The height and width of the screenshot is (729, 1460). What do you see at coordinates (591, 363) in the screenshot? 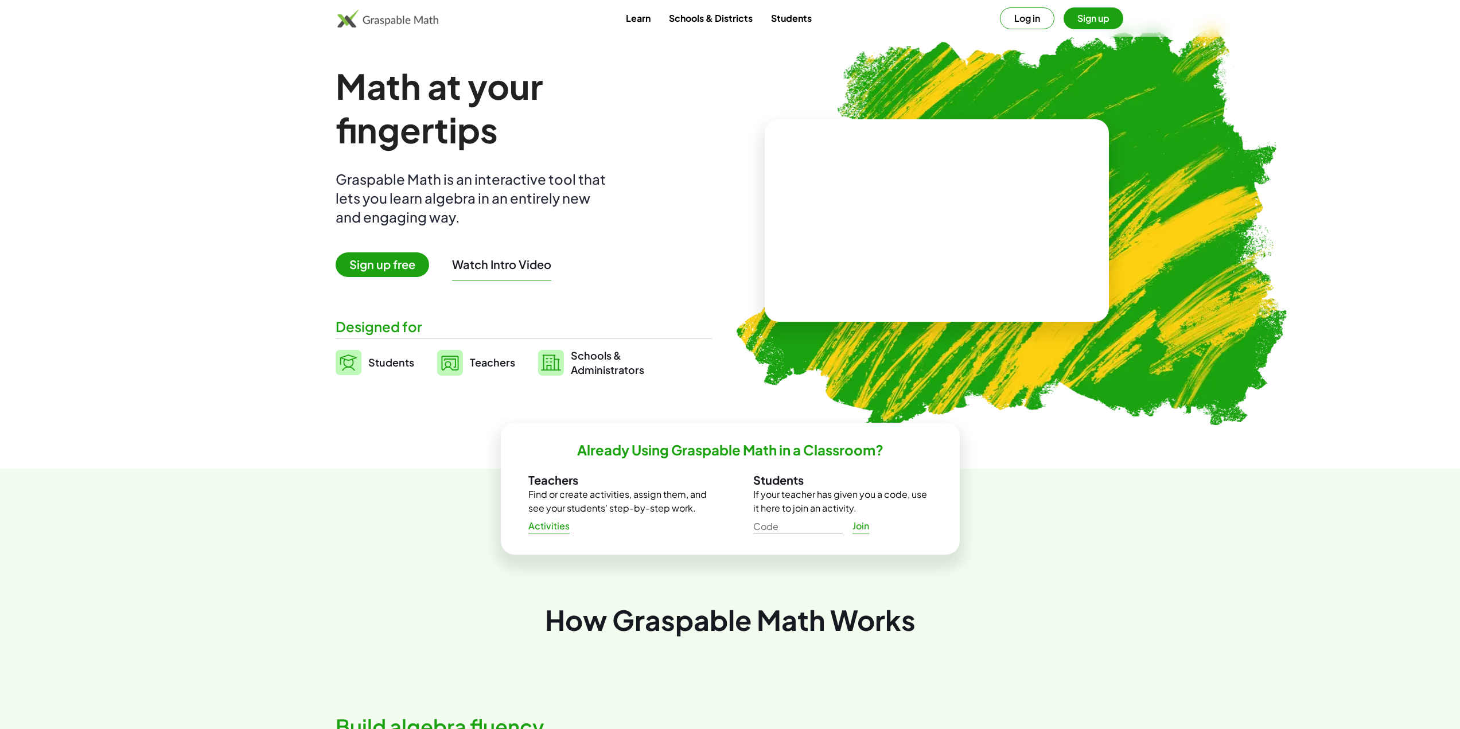
I see `a: Schools &Administrators` at bounding box center [591, 363].